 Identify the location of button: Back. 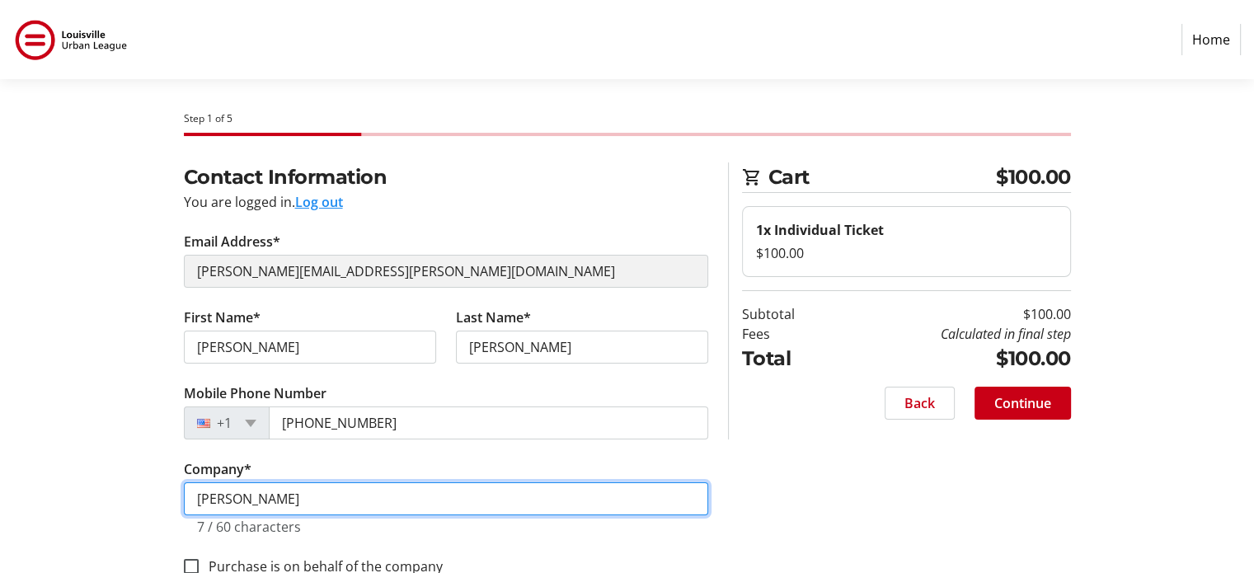
(919, 403).